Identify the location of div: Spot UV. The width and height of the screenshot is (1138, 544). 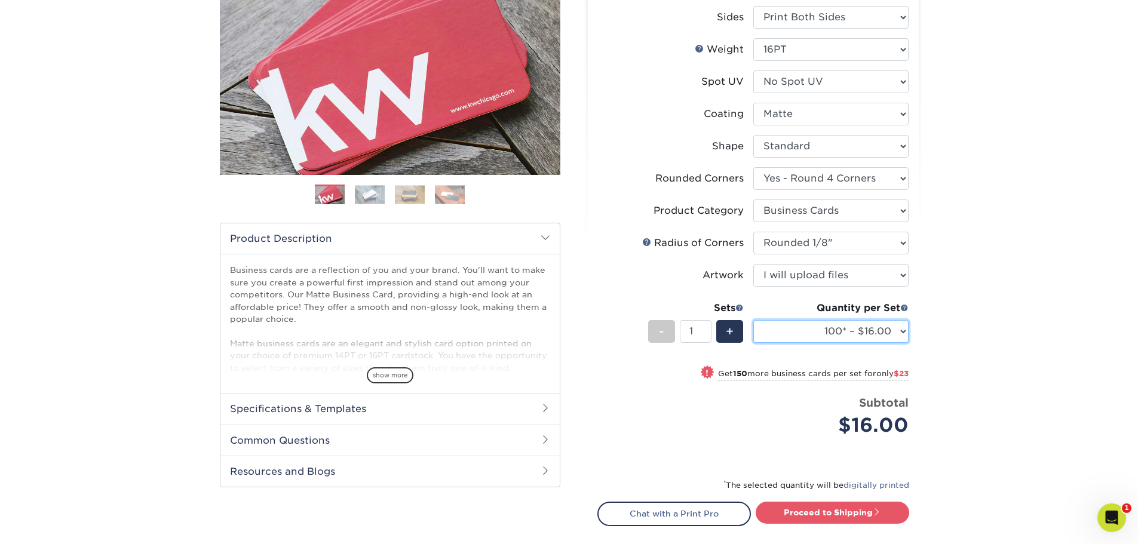
(722, 82).